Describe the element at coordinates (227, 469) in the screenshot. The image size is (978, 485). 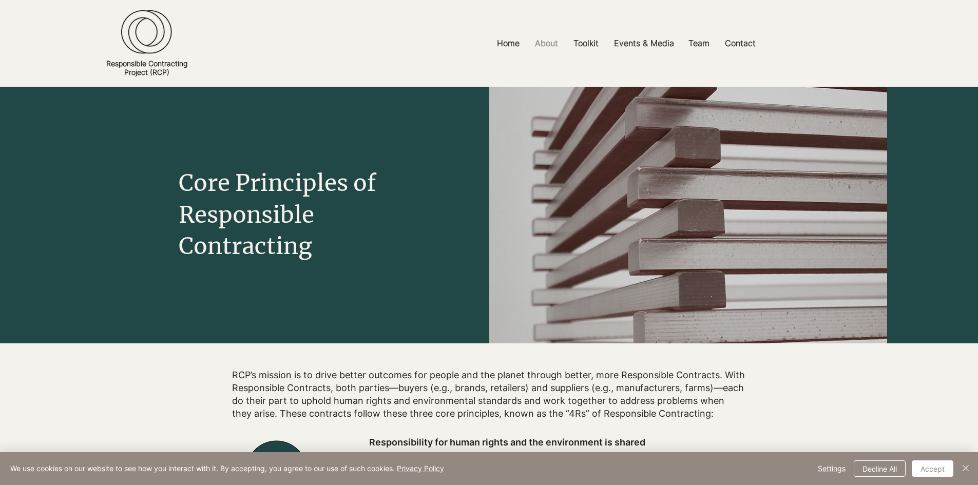
I see `span: We use cookies on our website to see how you interact with it. By accepting, you agree to our use...` at that location.